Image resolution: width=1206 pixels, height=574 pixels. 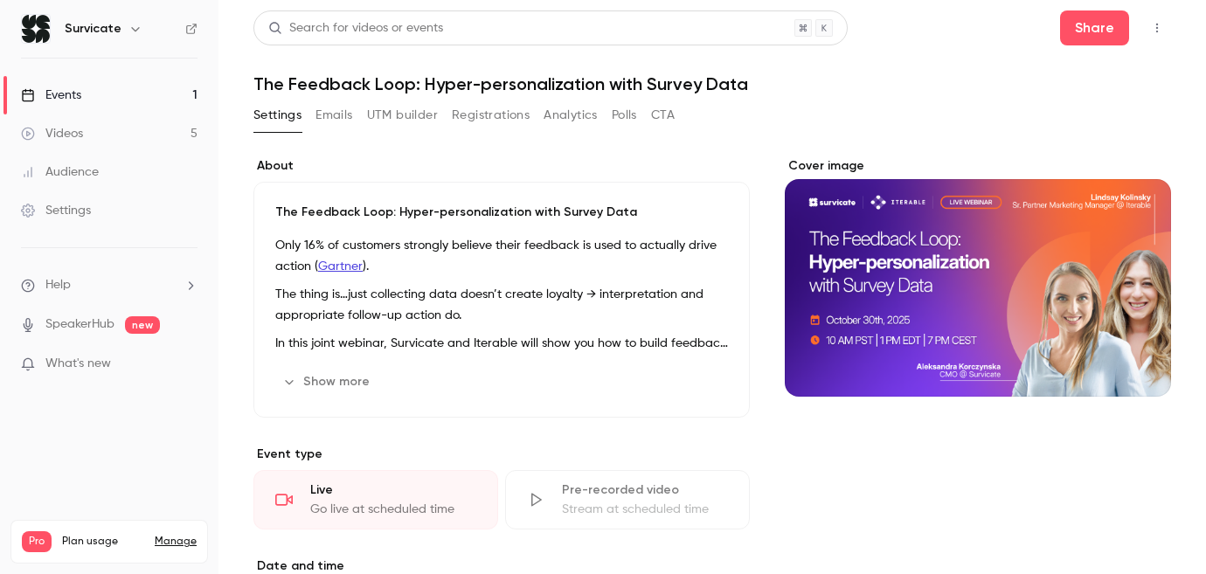 What do you see at coordinates (328, 382) in the screenshot?
I see `button: Show more` at bounding box center [328, 382].